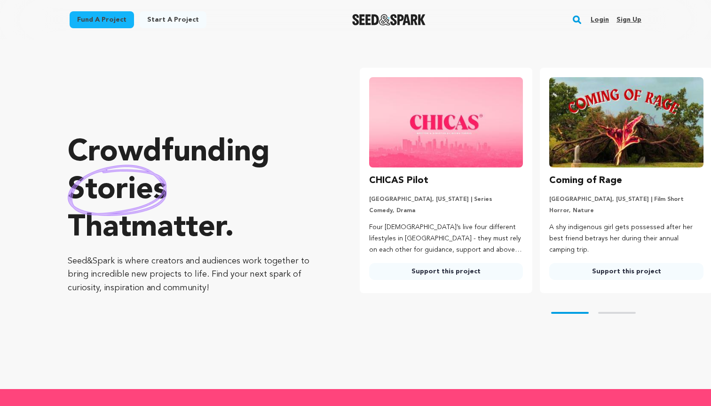  I want to click on p: Comedy, Drama, so click(446, 211).